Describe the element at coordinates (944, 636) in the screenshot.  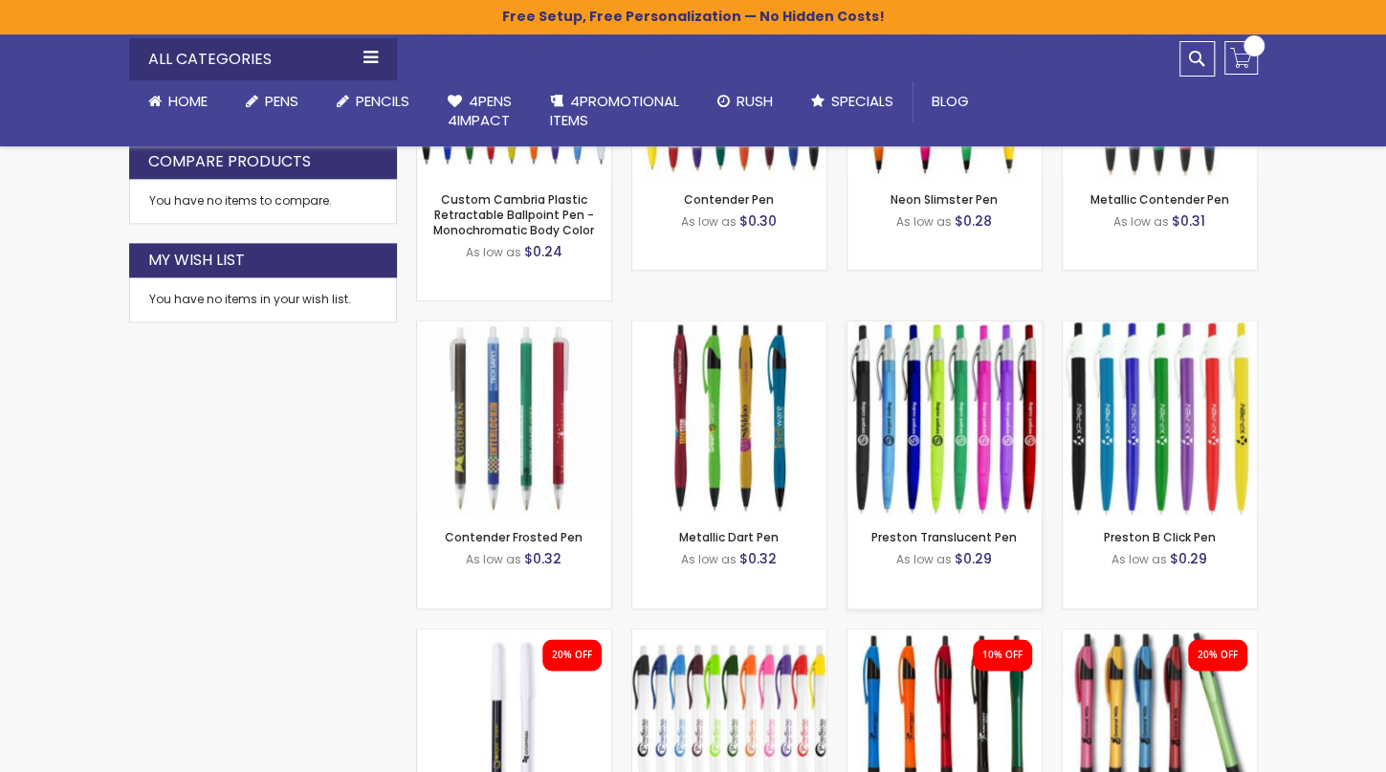
I see `a: Bold Grip Slimster Promotional Pens` at that location.